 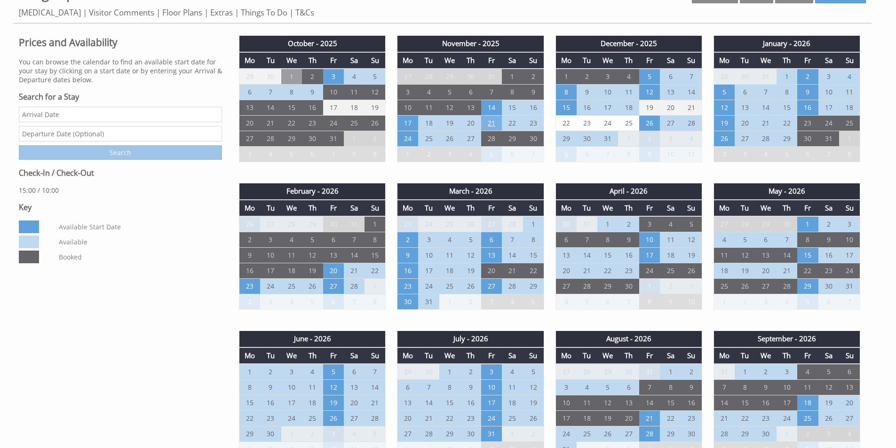 I want to click on a: Prices and Availability, so click(x=120, y=42).